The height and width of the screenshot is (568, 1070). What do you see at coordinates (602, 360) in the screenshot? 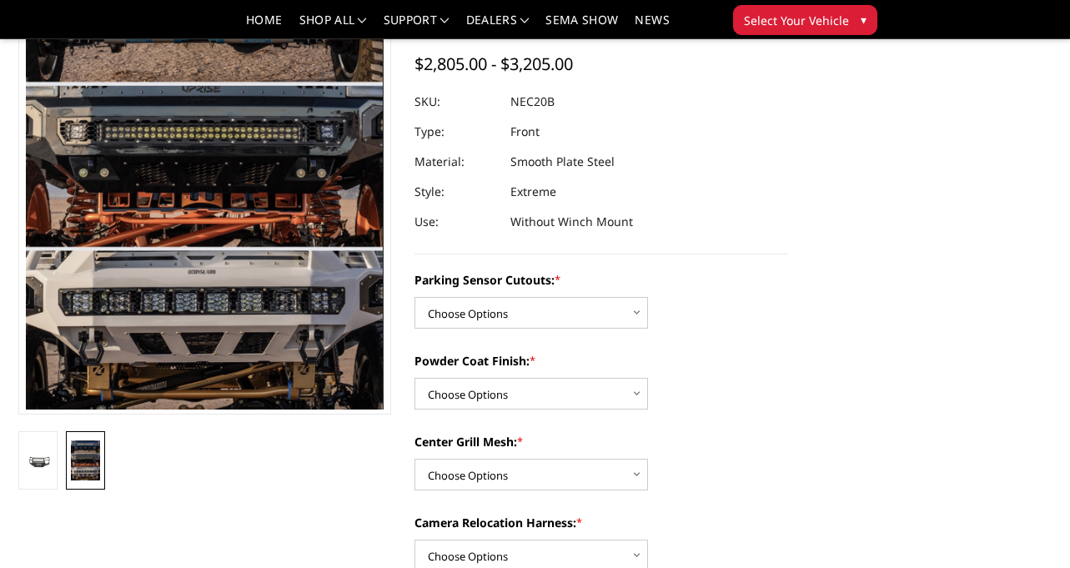
I see `label: Powder Coat Finish:` at bounding box center [602, 360].